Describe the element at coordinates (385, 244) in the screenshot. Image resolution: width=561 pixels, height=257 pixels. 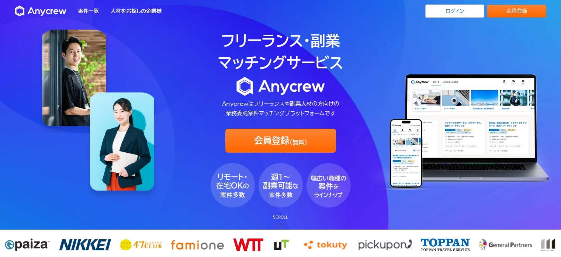
I see `img: pickupon` at that location.